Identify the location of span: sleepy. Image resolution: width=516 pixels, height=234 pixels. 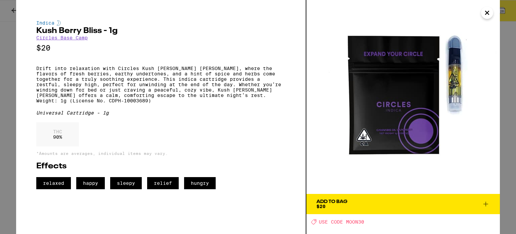
(126, 183).